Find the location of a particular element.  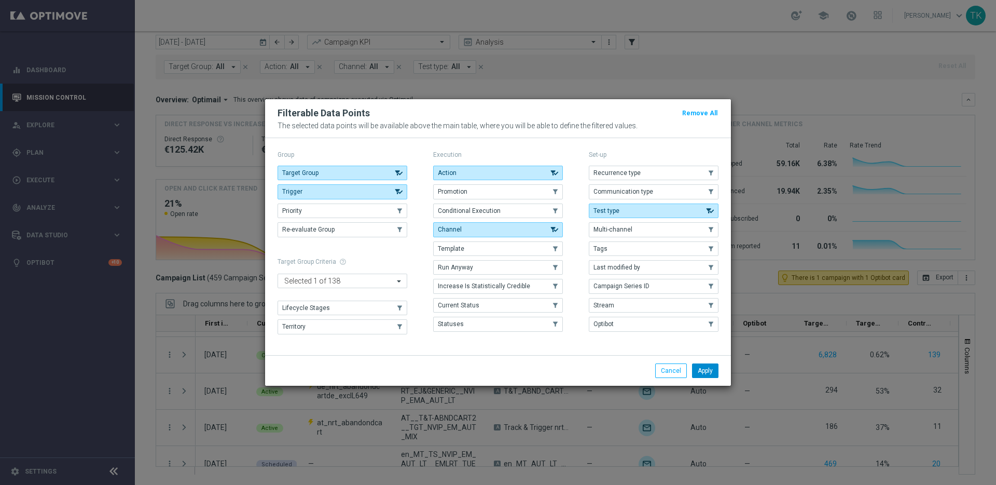

button: Action is located at coordinates (498, 173).